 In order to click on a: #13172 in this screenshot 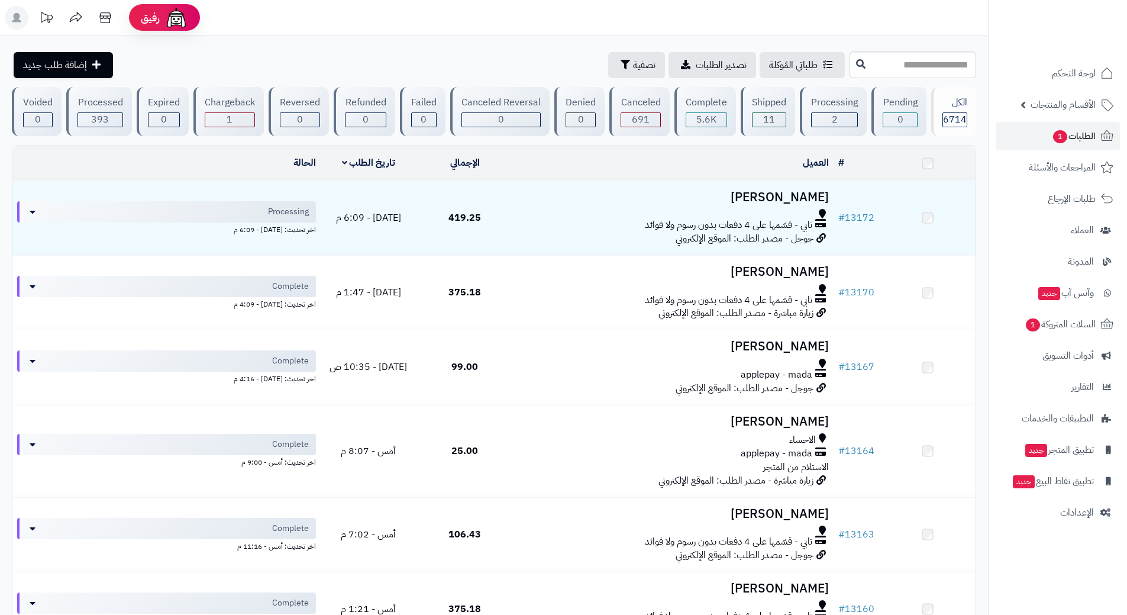, I will do `click(856, 218)`.